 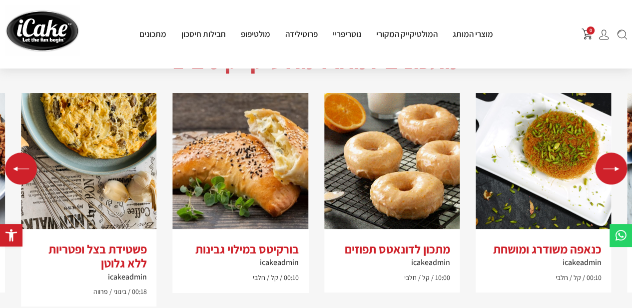 I want to click on h3: מתכון לדונאטס תפוזים, so click(x=392, y=249).